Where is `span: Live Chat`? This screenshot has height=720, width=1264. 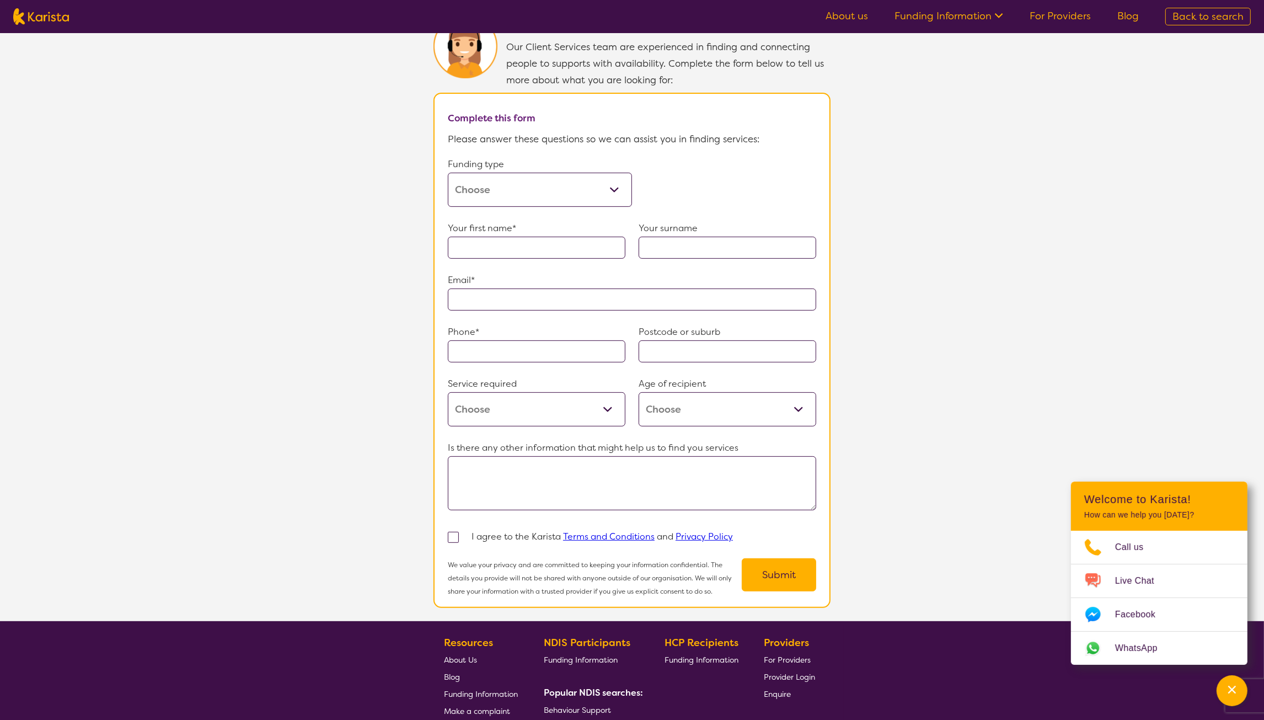
span: Live Chat is located at coordinates (1141, 581).